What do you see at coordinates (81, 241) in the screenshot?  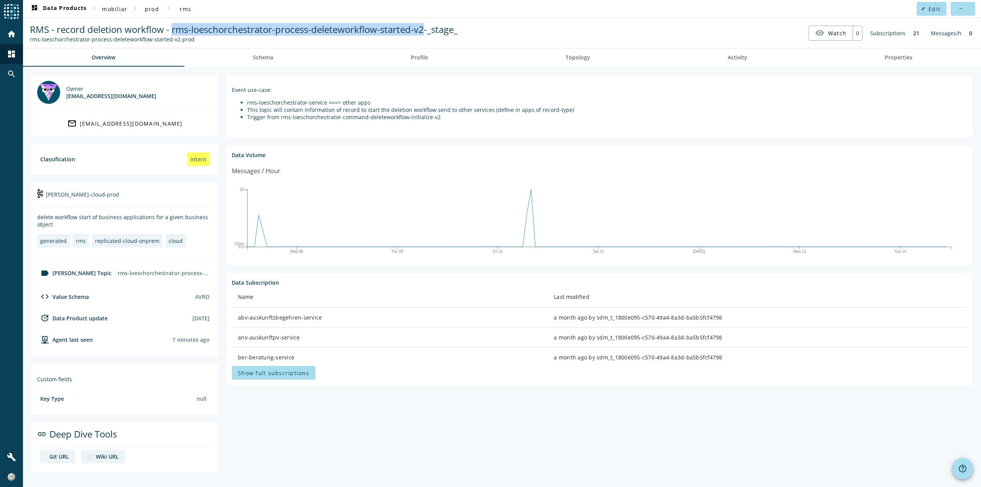 I see `div: rms` at bounding box center [81, 241].